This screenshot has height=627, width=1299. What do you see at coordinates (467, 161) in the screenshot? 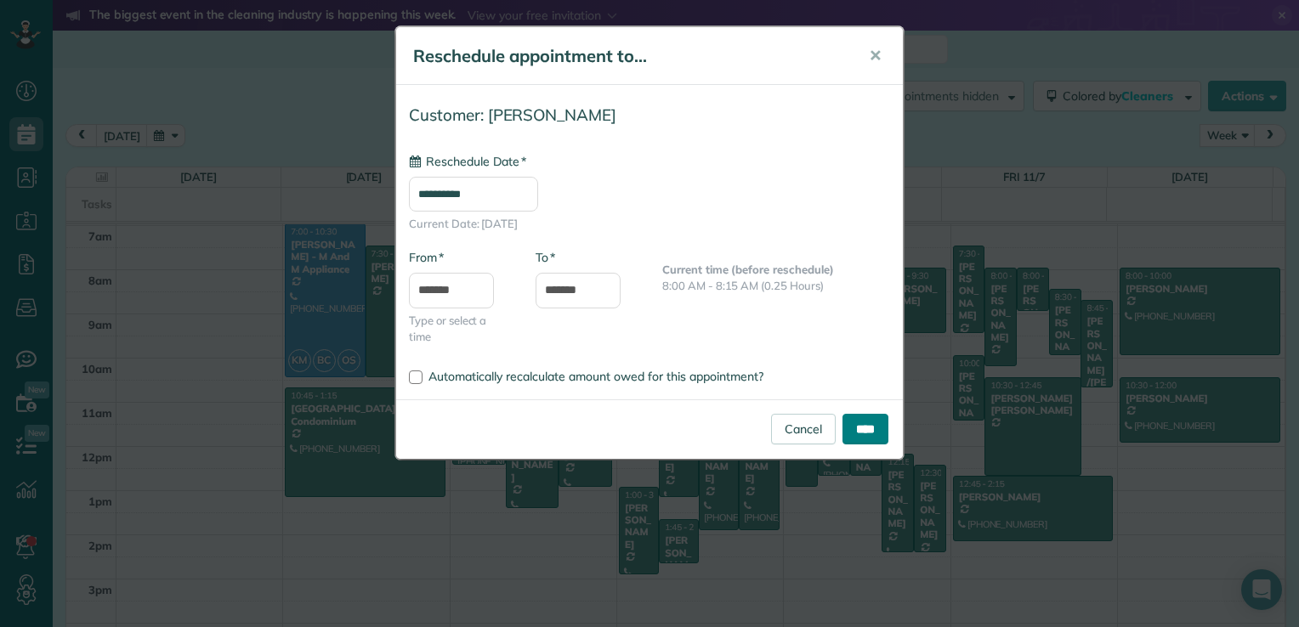
I see `label: Reschedule Date` at bounding box center [467, 161].